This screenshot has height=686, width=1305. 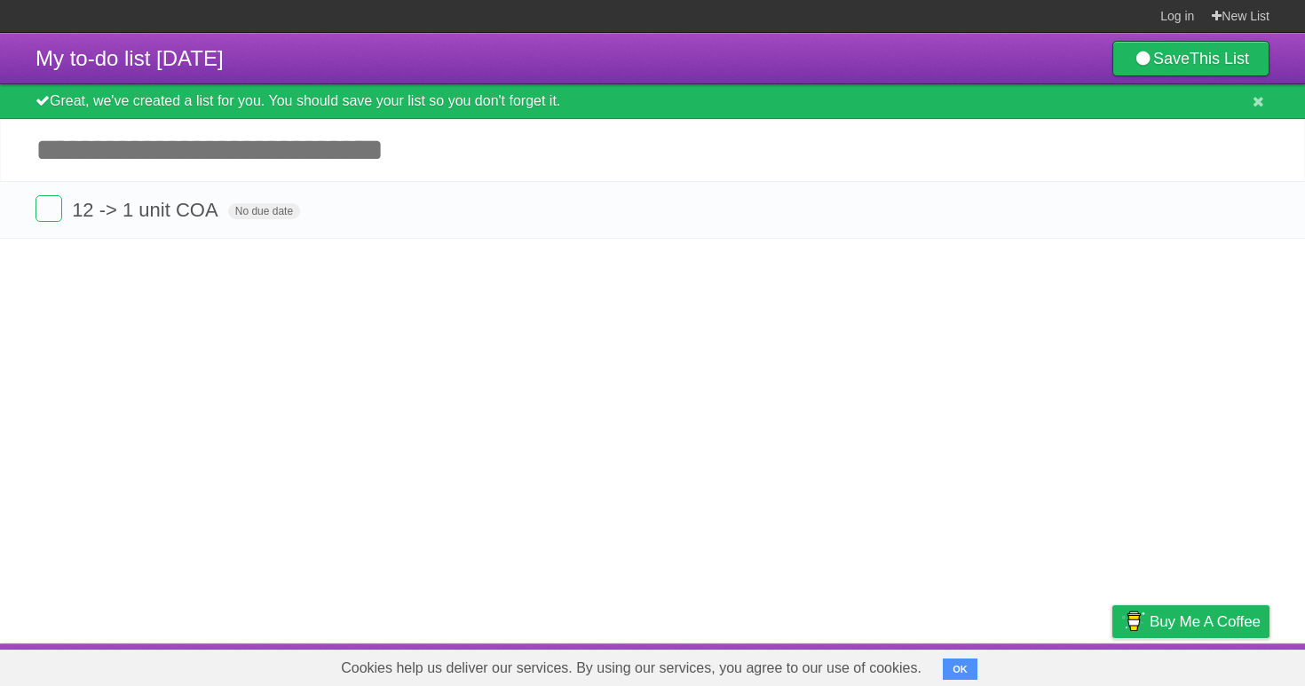 What do you see at coordinates (1132, 621) in the screenshot?
I see `img: Buy me a coffee` at bounding box center [1132, 621].